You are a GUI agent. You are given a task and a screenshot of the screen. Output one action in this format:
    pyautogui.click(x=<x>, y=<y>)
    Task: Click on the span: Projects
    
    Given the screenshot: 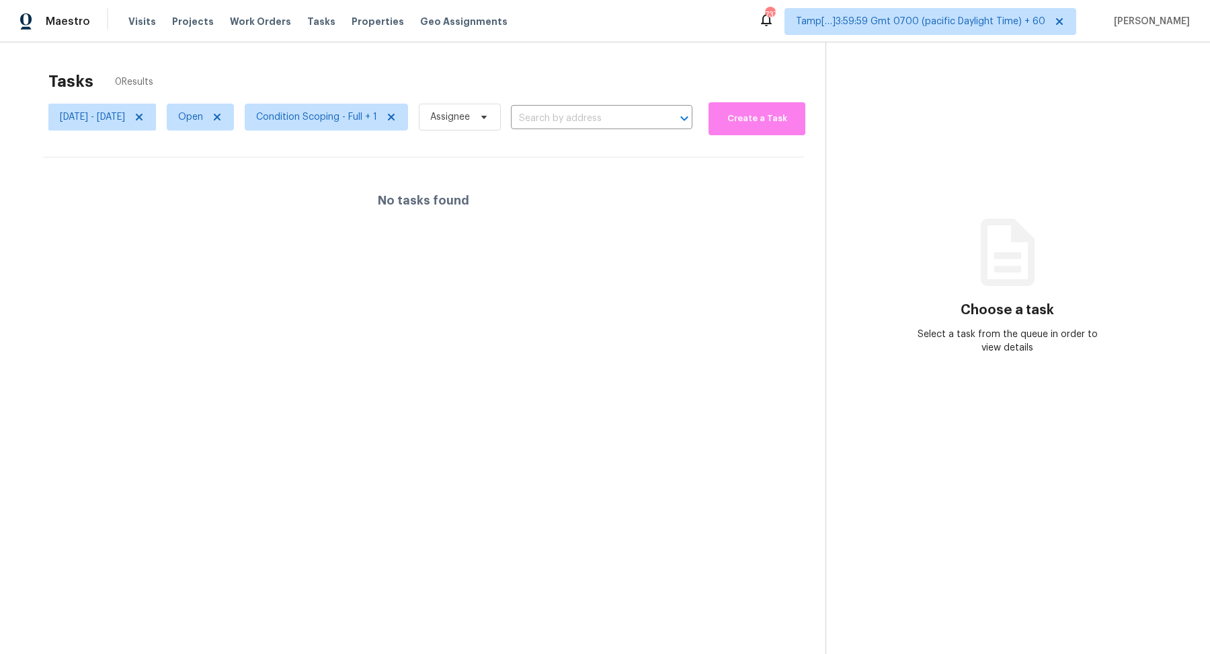 What is the action you would take?
    pyautogui.click(x=193, y=22)
    